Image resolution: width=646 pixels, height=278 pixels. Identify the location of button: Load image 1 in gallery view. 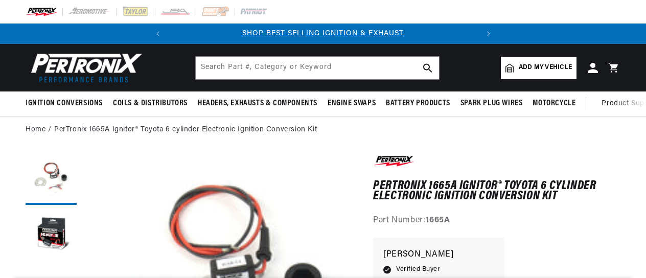
(51, 179).